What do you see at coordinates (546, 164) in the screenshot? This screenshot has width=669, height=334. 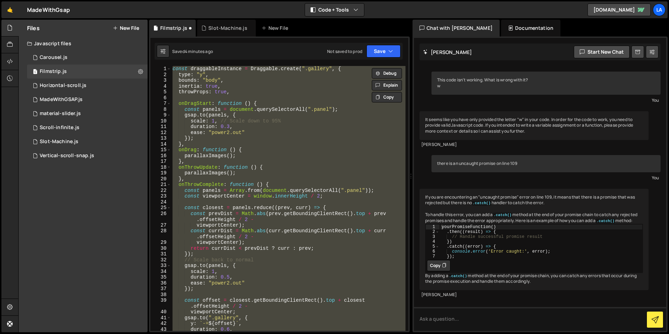 I see `div: there is an uncaught promise on line 109` at bounding box center [546, 164].